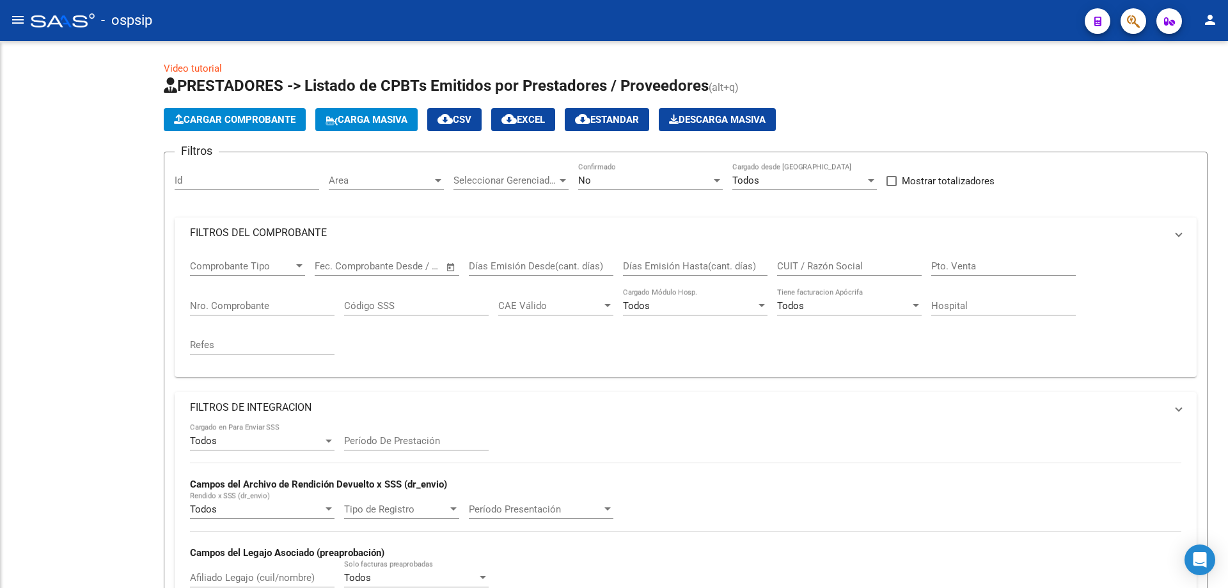 The image size is (1228, 588). What do you see at coordinates (584, 180) in the screenshot?
I see `span: No` at bounding box center [584, 180].